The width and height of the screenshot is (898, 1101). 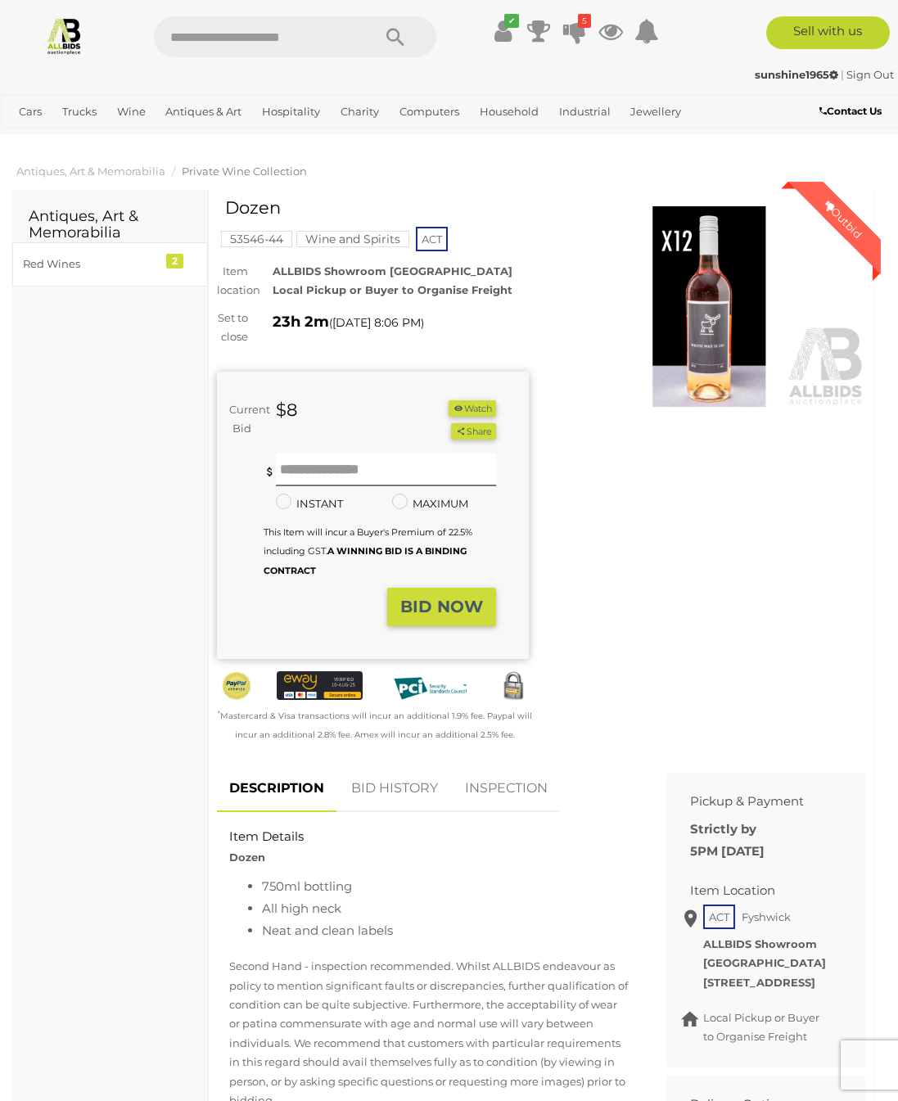 I want to click on a: 53546-44, so click(x=256, y=239).